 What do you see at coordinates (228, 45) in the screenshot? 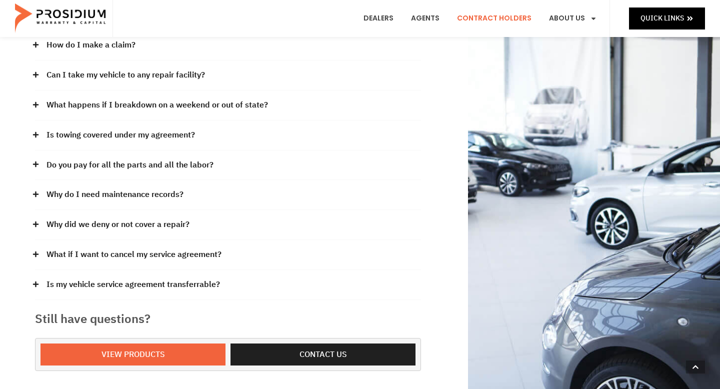
I see `div: How do I make a claim?` at bounding box center [228, 45].